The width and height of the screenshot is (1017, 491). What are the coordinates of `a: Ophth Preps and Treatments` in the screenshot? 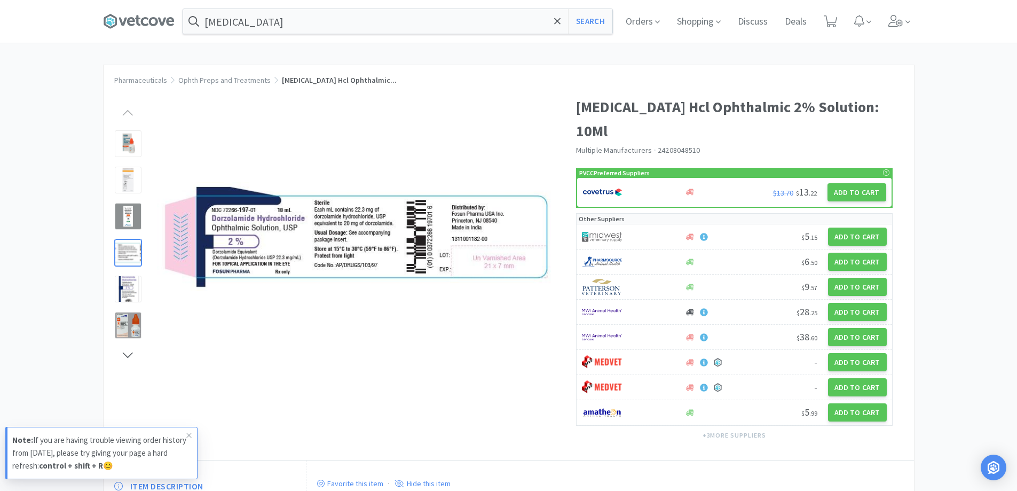 It's located at (224, 80).